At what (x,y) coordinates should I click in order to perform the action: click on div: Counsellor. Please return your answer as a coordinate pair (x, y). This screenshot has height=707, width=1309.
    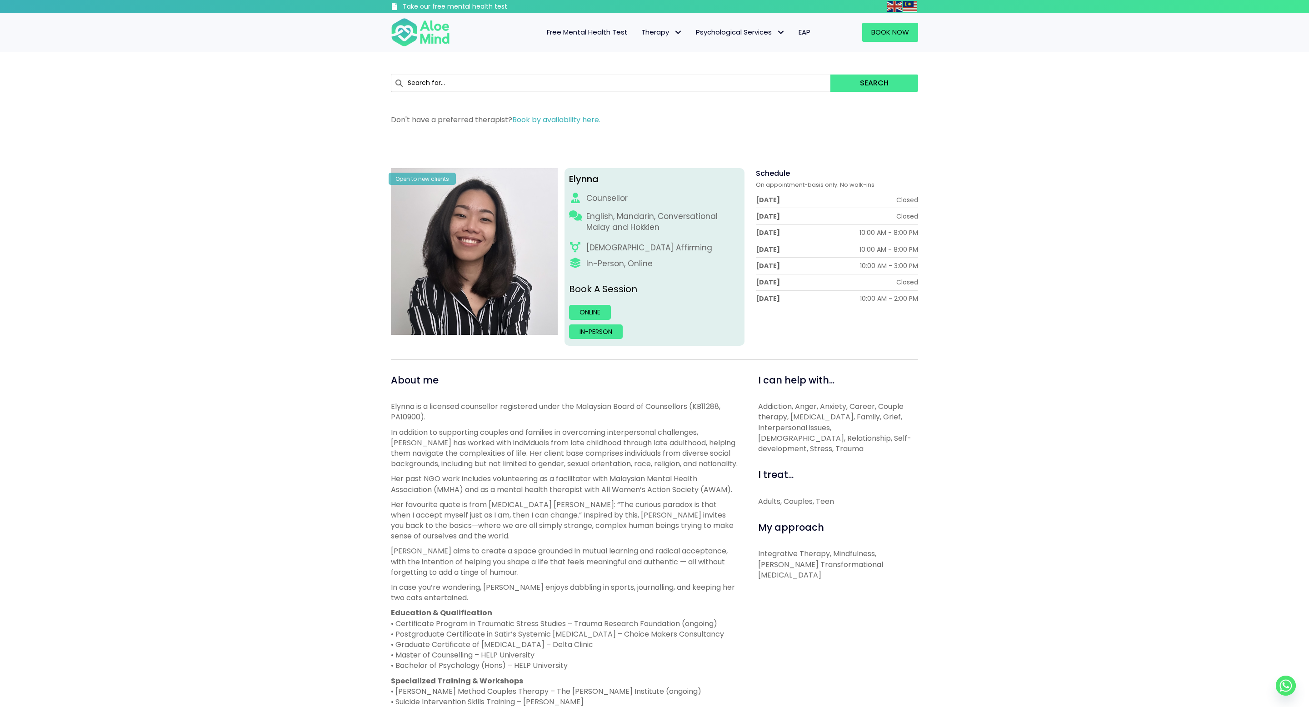
    Looking at the image, I should click on (607, 198).